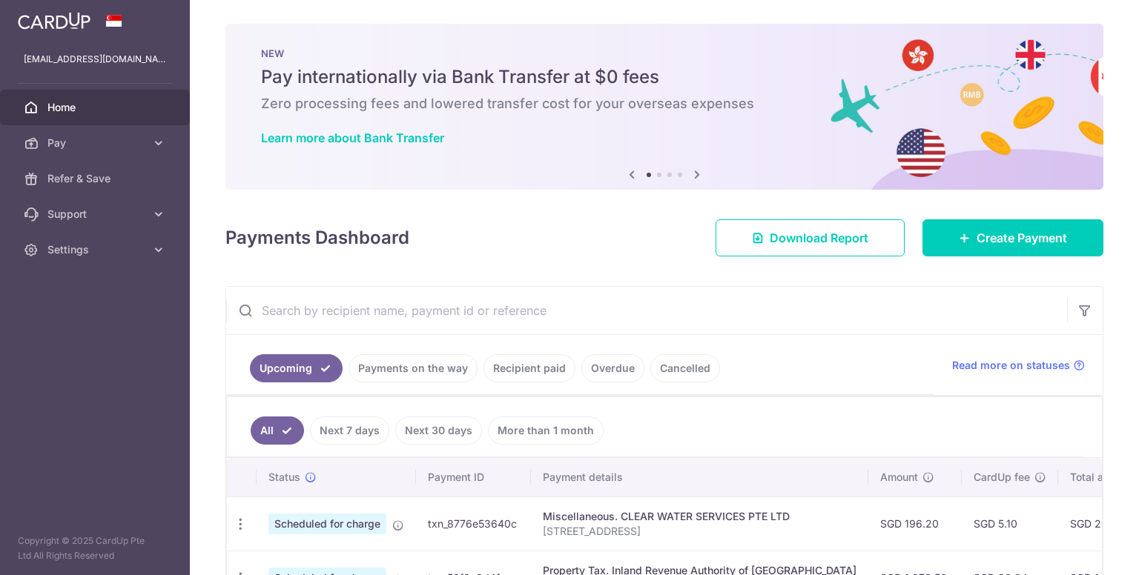  What do you see at coordinates (664, 77) in the screenshot?
I see `h5: Pay internationally via Bank Transfer at $0 fees` at bounding box center [664, 77].